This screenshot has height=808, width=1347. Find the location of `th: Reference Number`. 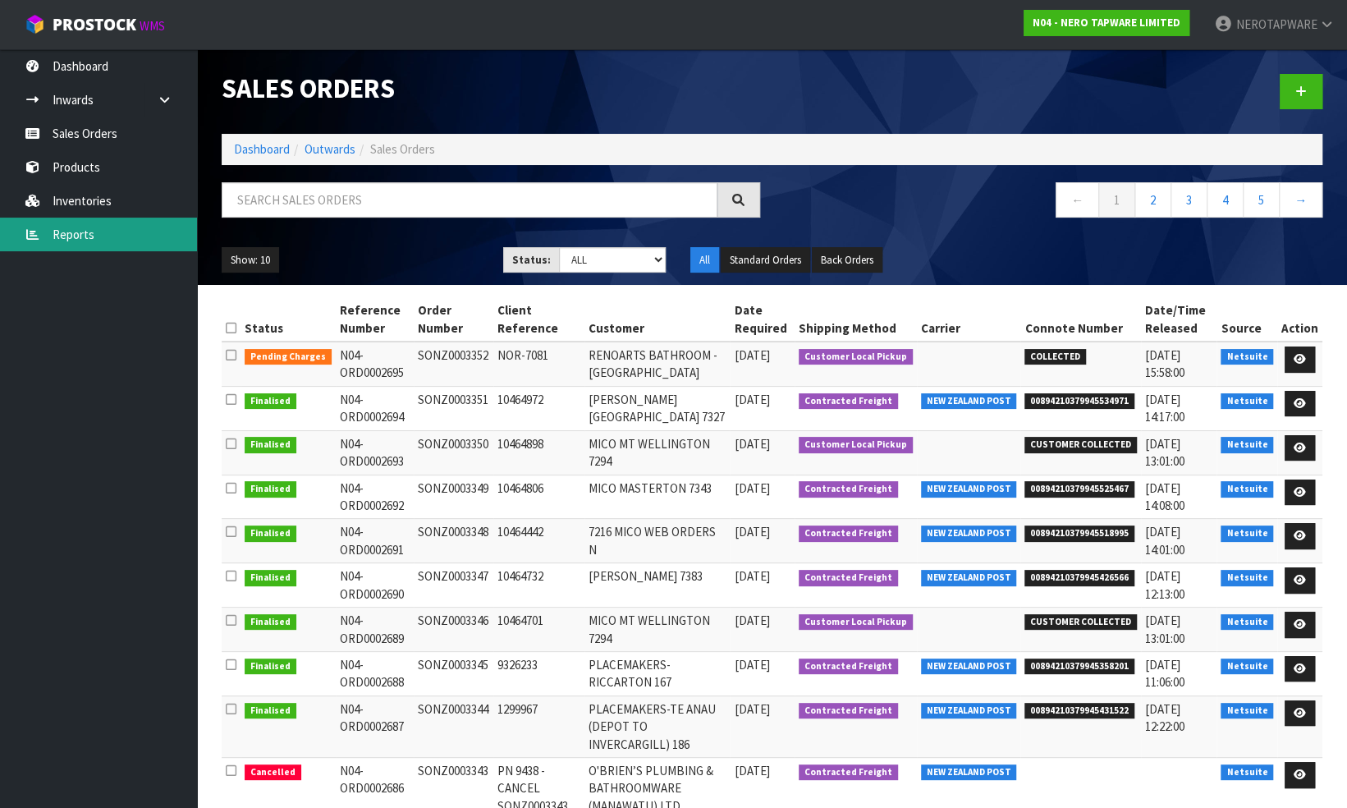

th: Reference Number is located at coordinates (374, 319).